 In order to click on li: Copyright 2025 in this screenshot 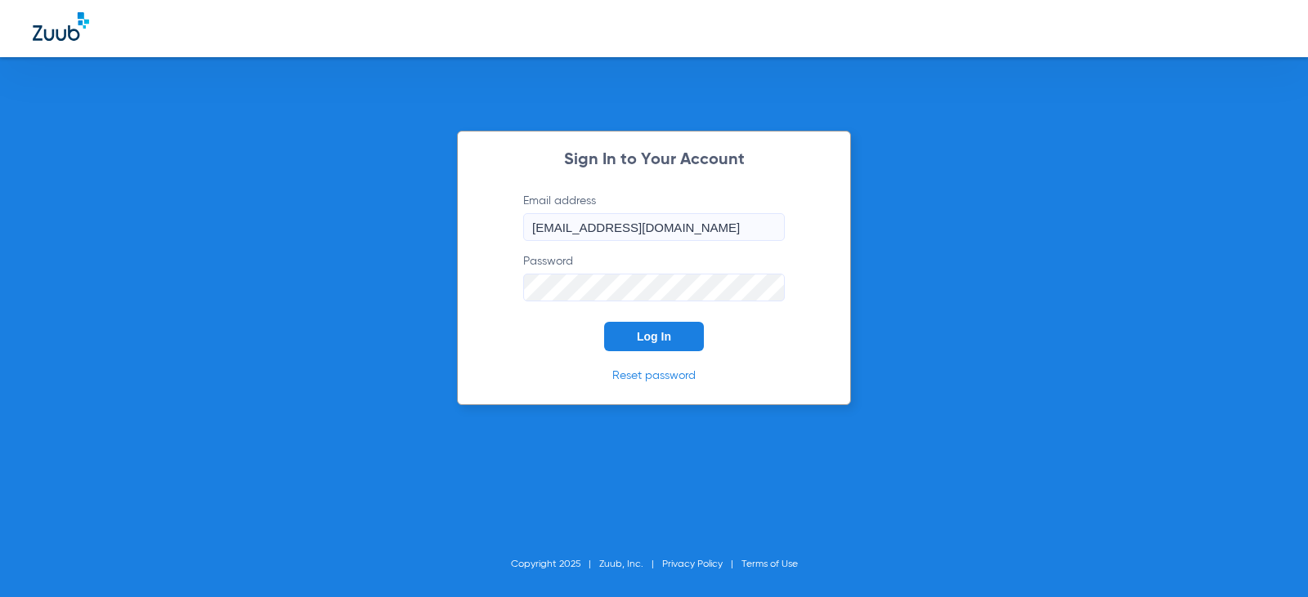, I will do `click(555, 565)`.